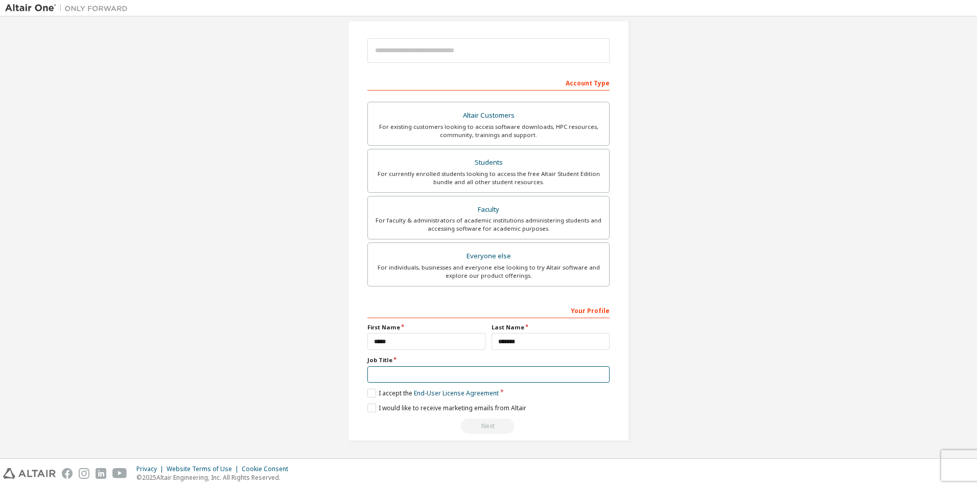 This screenshot has width=977, height=488. Describe the element at coordinates (67, 473) in the screenshot. I see `img: facebook.svg` at that location.